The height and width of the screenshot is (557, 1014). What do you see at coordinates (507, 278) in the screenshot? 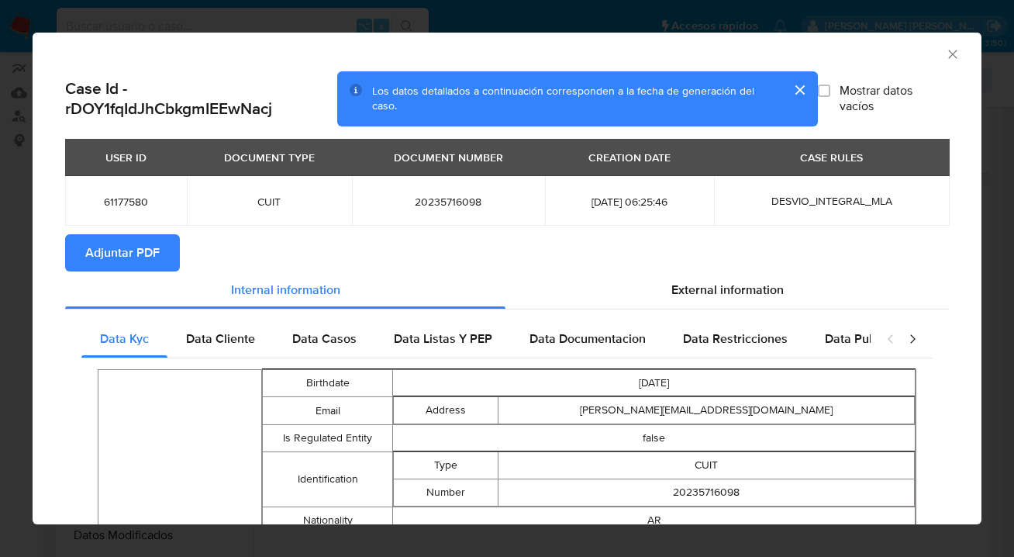
I see `div: closure-recommendation-modal` at bounding box center [507, 278].